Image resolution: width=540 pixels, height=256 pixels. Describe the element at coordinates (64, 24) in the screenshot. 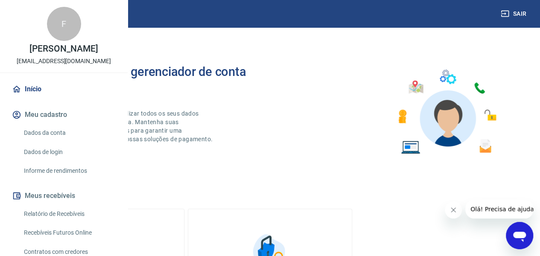

I see `div: F` at that location.